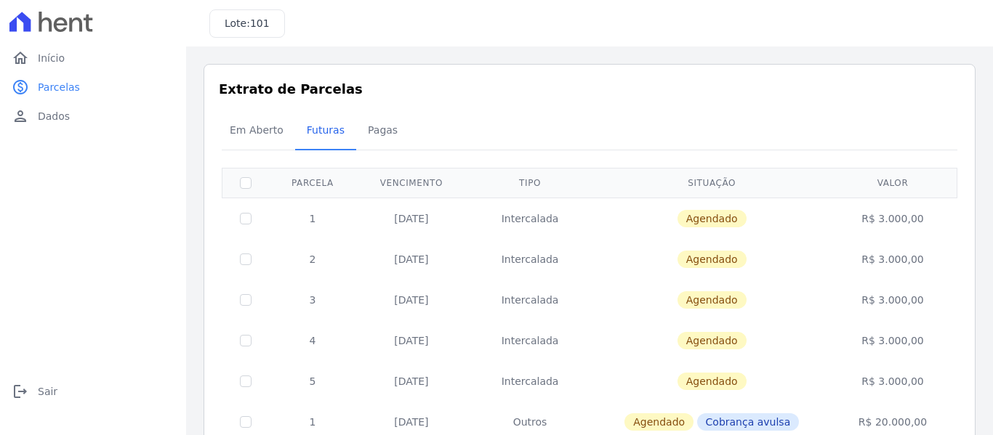 Image resolution: width=993 pixels, height=435 pixels. I want to click on td: 1, so click(313, 218).